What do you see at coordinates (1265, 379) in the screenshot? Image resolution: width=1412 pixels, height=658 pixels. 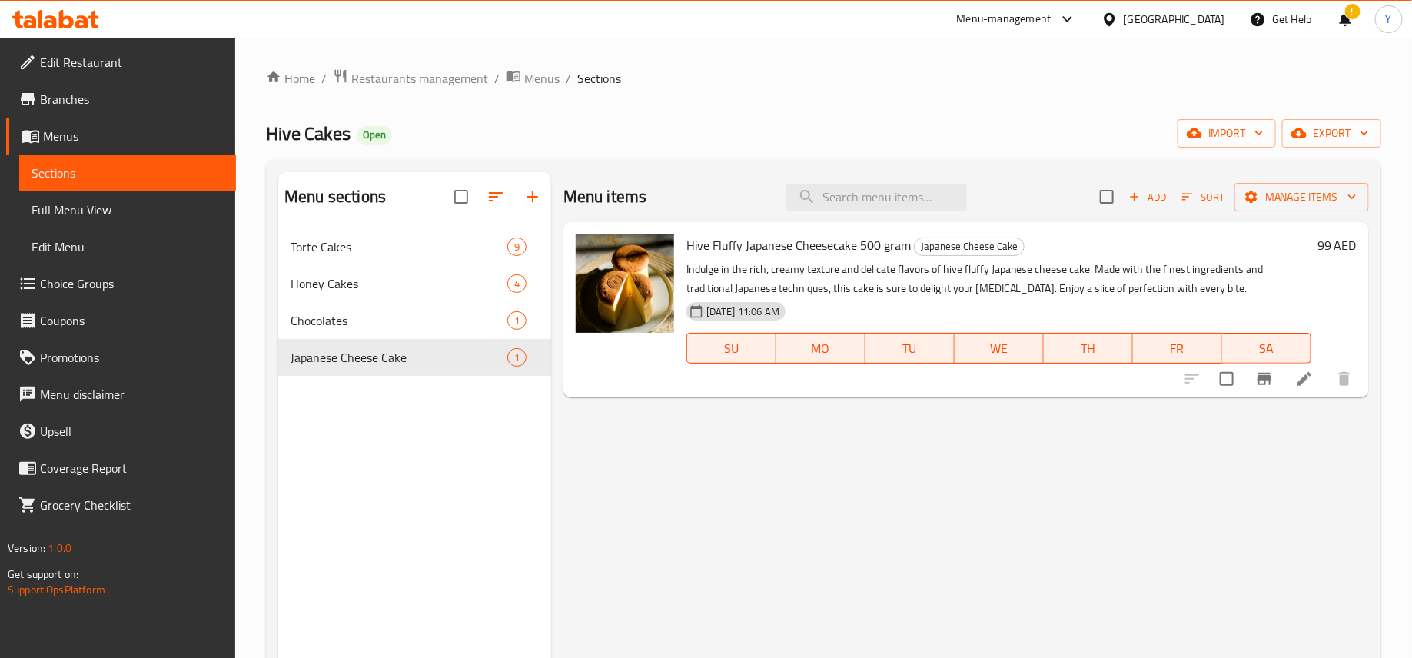 I see `button: Branch-specific-item` at bounding box center [1265, 379].